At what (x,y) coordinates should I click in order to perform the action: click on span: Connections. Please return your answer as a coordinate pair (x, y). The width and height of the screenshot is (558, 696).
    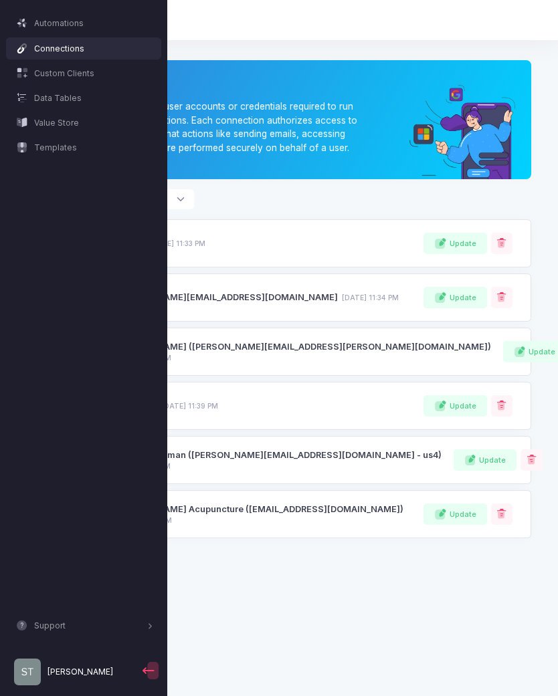
    Looking at the image, I should click on (94, 49).